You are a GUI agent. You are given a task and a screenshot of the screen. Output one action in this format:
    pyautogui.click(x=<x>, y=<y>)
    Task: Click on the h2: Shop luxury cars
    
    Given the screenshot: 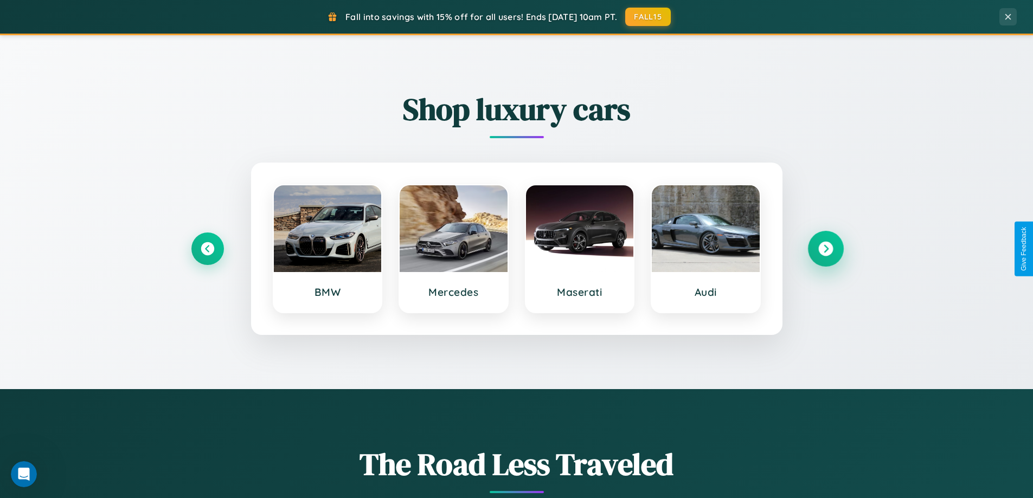 What is the action you would take?
    pyautogui.click(x=517, y=109)
    